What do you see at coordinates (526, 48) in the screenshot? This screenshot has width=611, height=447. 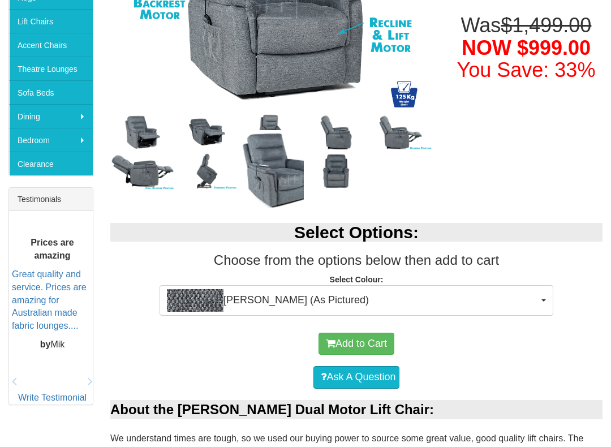 I see `span: NOW $999.00` at bounding box center [526, 48].